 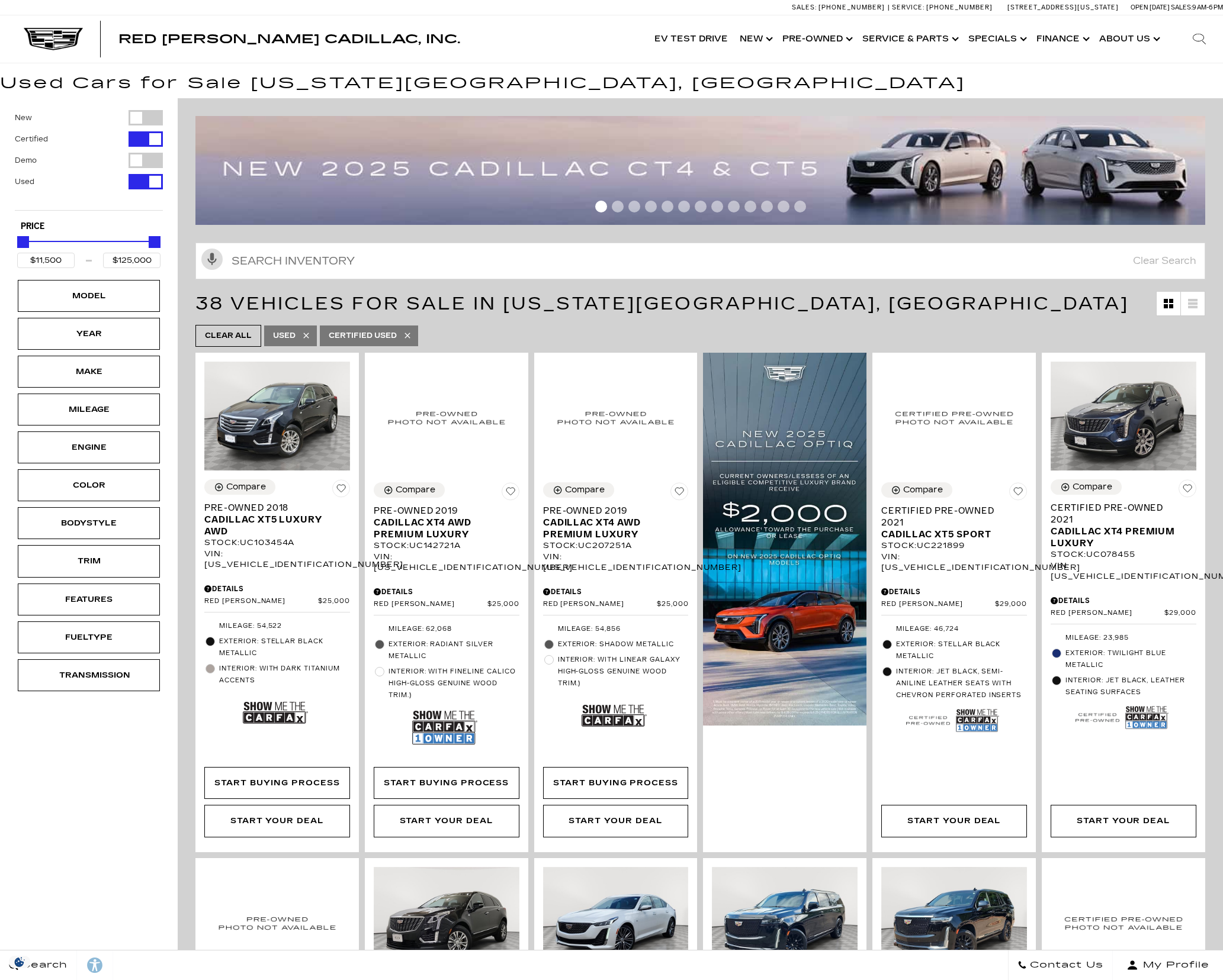 I want to click on span: Go to slide 12, so click(x=783, y=206).